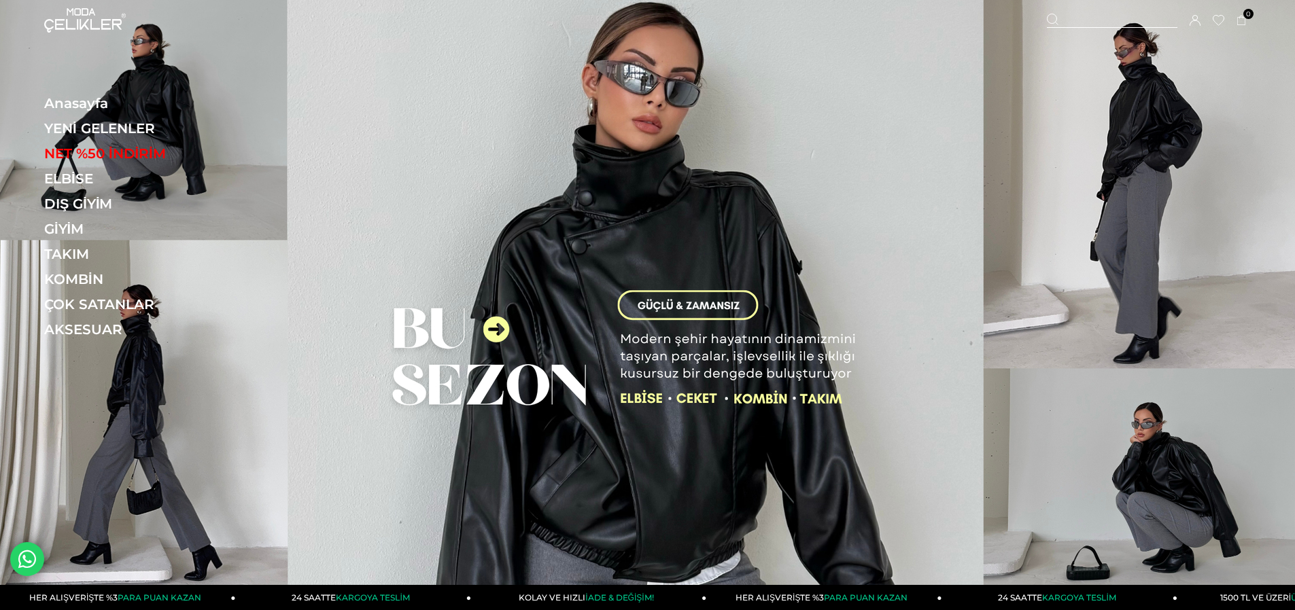 This screenshot has width=1295, height=610. Describe the element at coordinates (137, 279) in the screenshot. I see `a: KOMBİN` at that location.